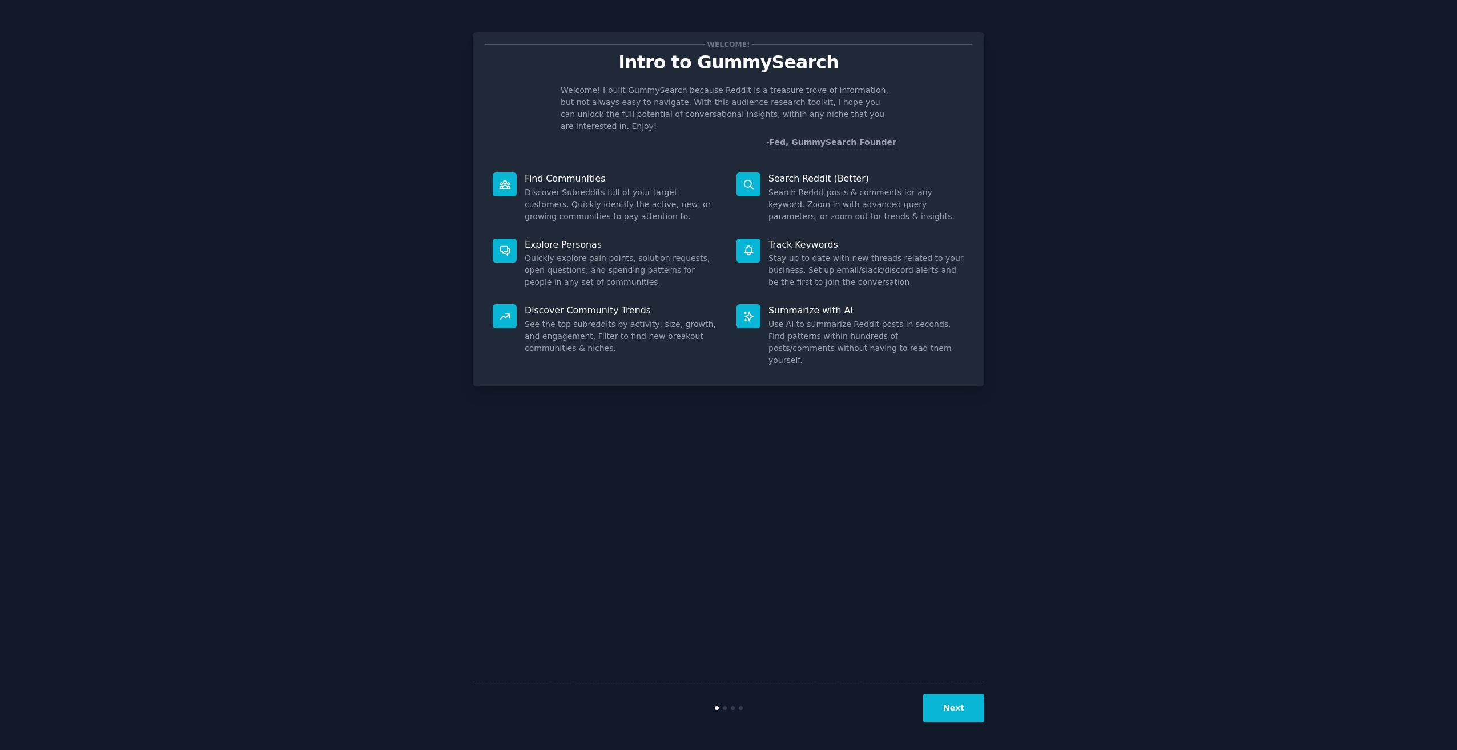  I want to click on dd: Stay up to date with new threads related to your business. Set up email/slack/discord alerts and ..., so click(866, 270).